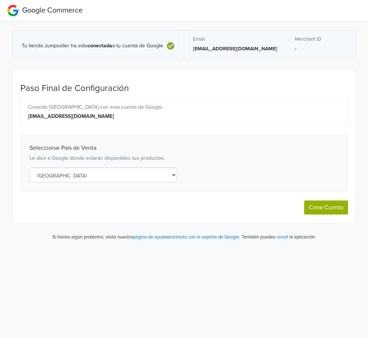 Image resolution: width=368 pixels, height=338 pixels. What do you see at coordinates (52, 10) in the screenshot?
I see `span: Google Commerce` at bounding box center [52, 10].